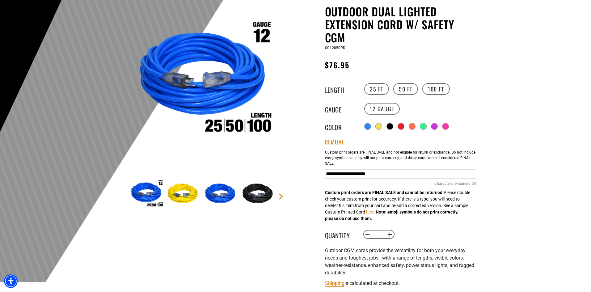 The image size is (591, 292). Describe the element at coordinates (474, 184) in the screenshot. I see `span: 59` at that location.